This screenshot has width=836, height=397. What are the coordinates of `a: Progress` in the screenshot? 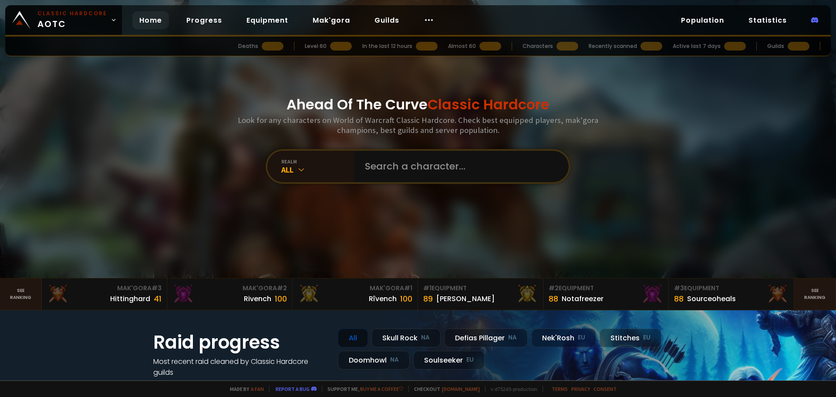 It's located at (204, 20).